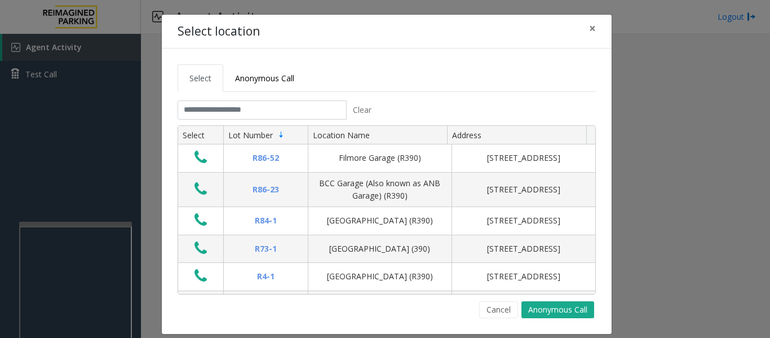 The height and width of the screenshot is (338, 770). What do you see at coordinates (265, 78) in the screenshot?
I see `span: Anonymous Call` at bounding box center [265, 78].